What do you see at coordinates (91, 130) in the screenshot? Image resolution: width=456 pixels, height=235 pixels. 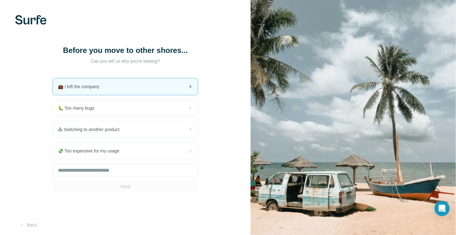 I see `span: 🕹 Switching to another product` at bounding box center [91, 130].